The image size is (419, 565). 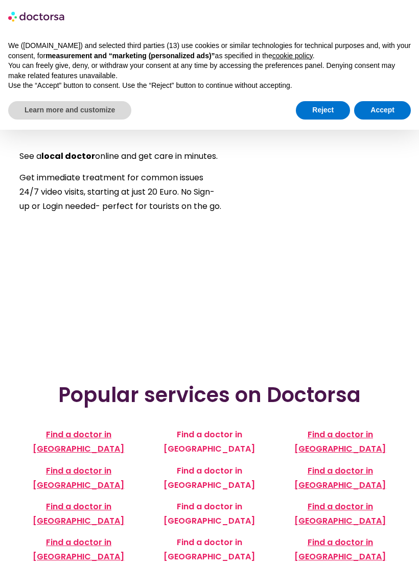 What do you see at coordinates (121, 156) in the screenshot?
I see `p: See a online and get care in minutes.` at bounding box center [121, 156].